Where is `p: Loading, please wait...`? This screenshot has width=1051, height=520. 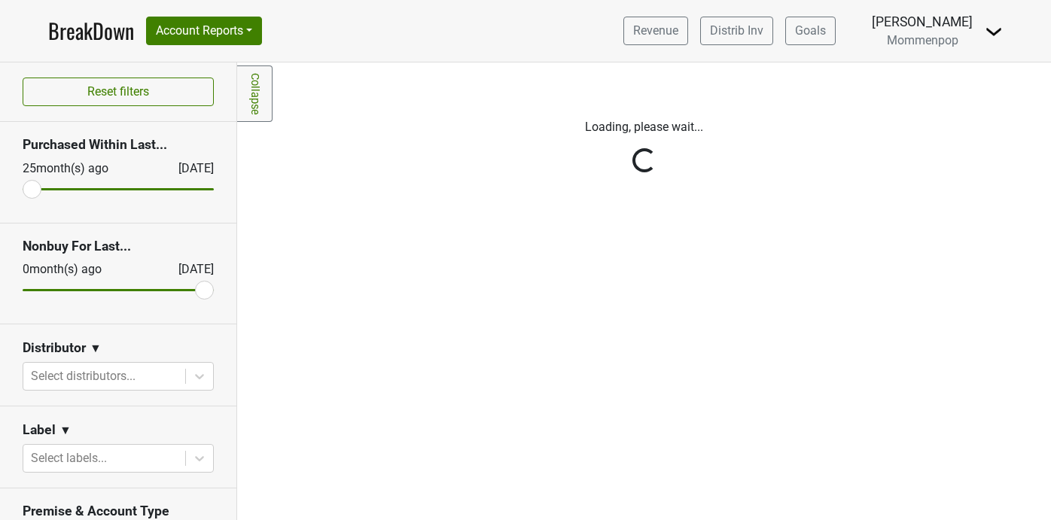 p: Loading, please wait... is located at coordinates (643, 127).